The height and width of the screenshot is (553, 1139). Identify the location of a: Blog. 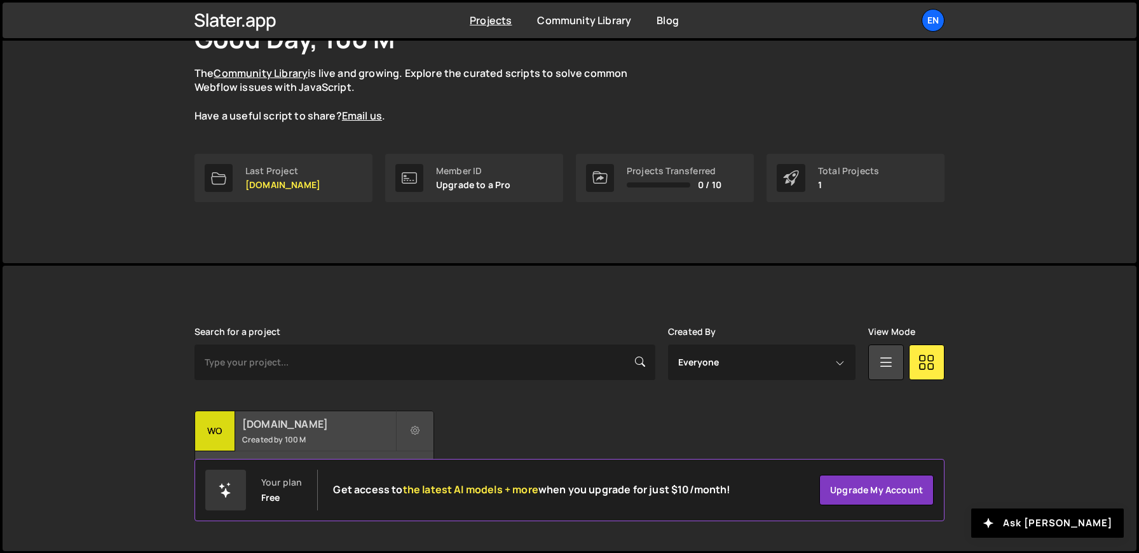
(667, 20).